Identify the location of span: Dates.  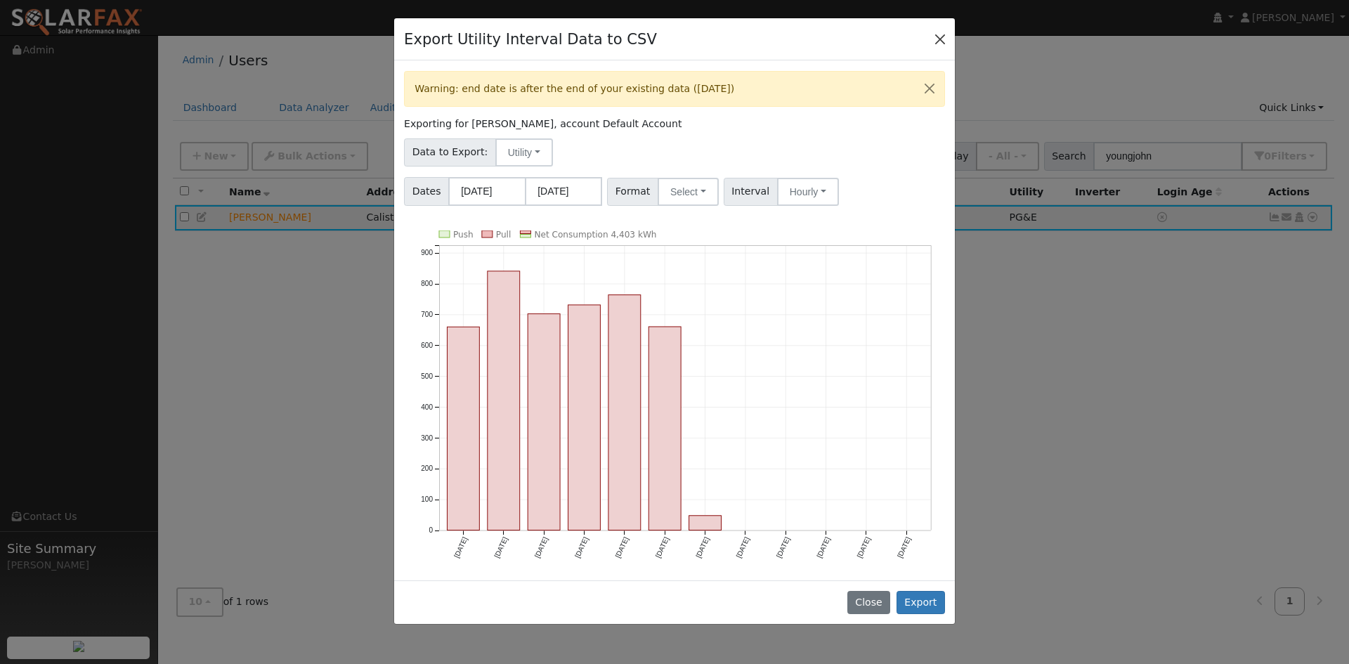
(426, 191).